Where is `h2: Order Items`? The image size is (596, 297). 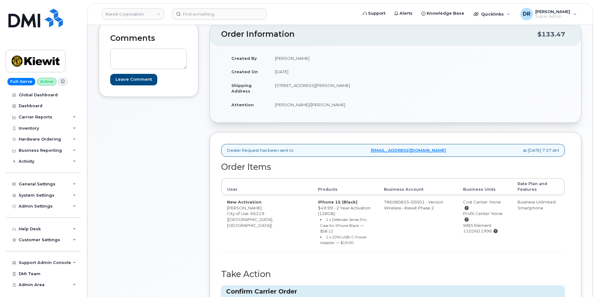
h2: Order Items is located at coordinates (393, 167).